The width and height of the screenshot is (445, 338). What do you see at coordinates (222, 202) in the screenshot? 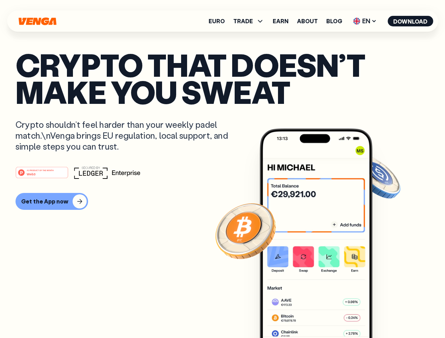
I see `a: Get the App now` at bounding box center [222, 202].